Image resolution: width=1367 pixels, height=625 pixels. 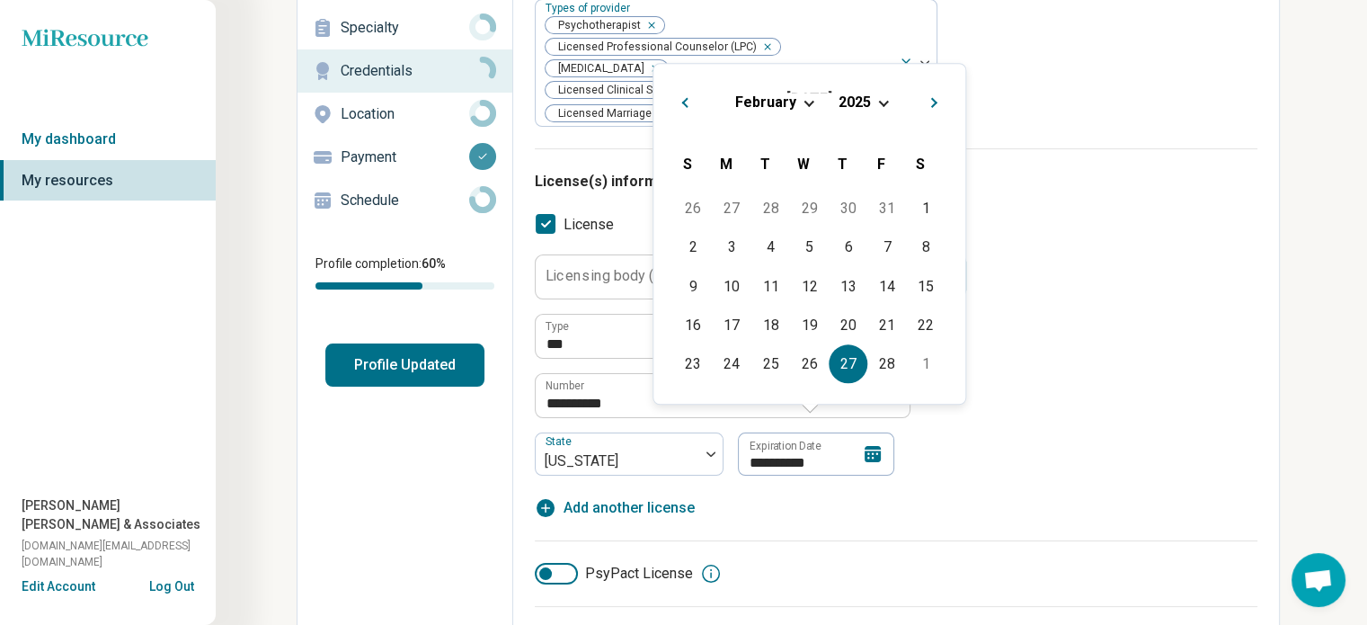 I want to click on div: Choose Wednesday, February 12th, 2025, so click(x=809, y=286).